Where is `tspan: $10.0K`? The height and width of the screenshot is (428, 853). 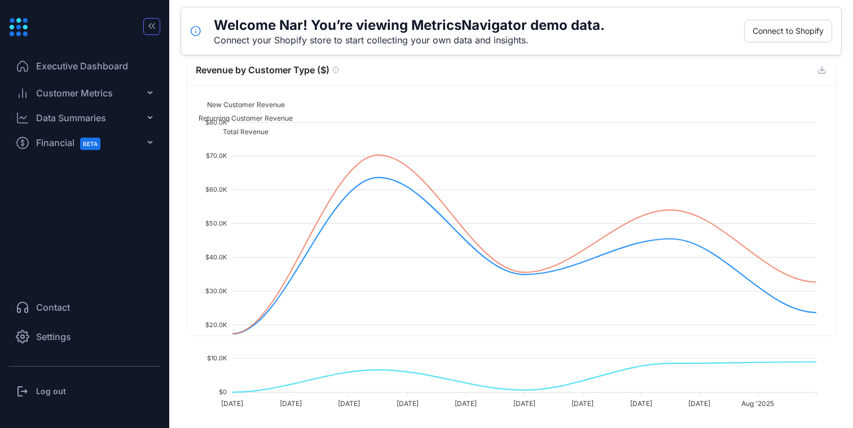
tspan: $10.0K is located at coordinates (217, 358).